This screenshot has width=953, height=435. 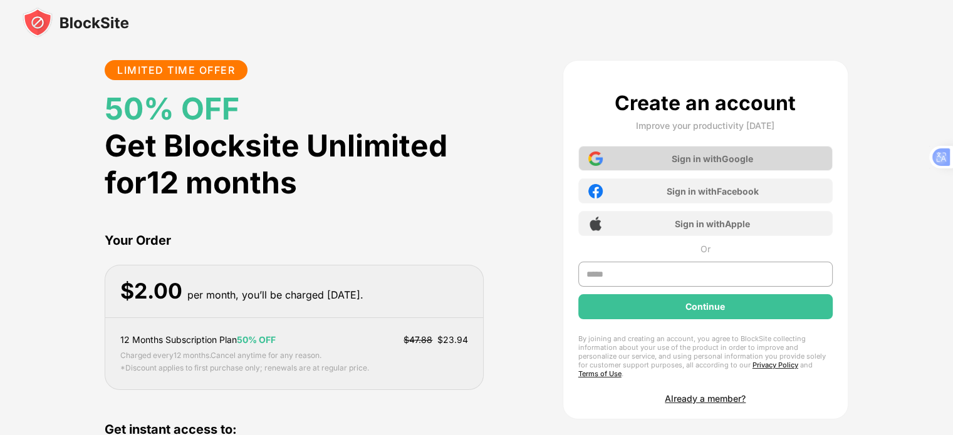 I want to click on div: Your Order, so click(x=294, y=241).